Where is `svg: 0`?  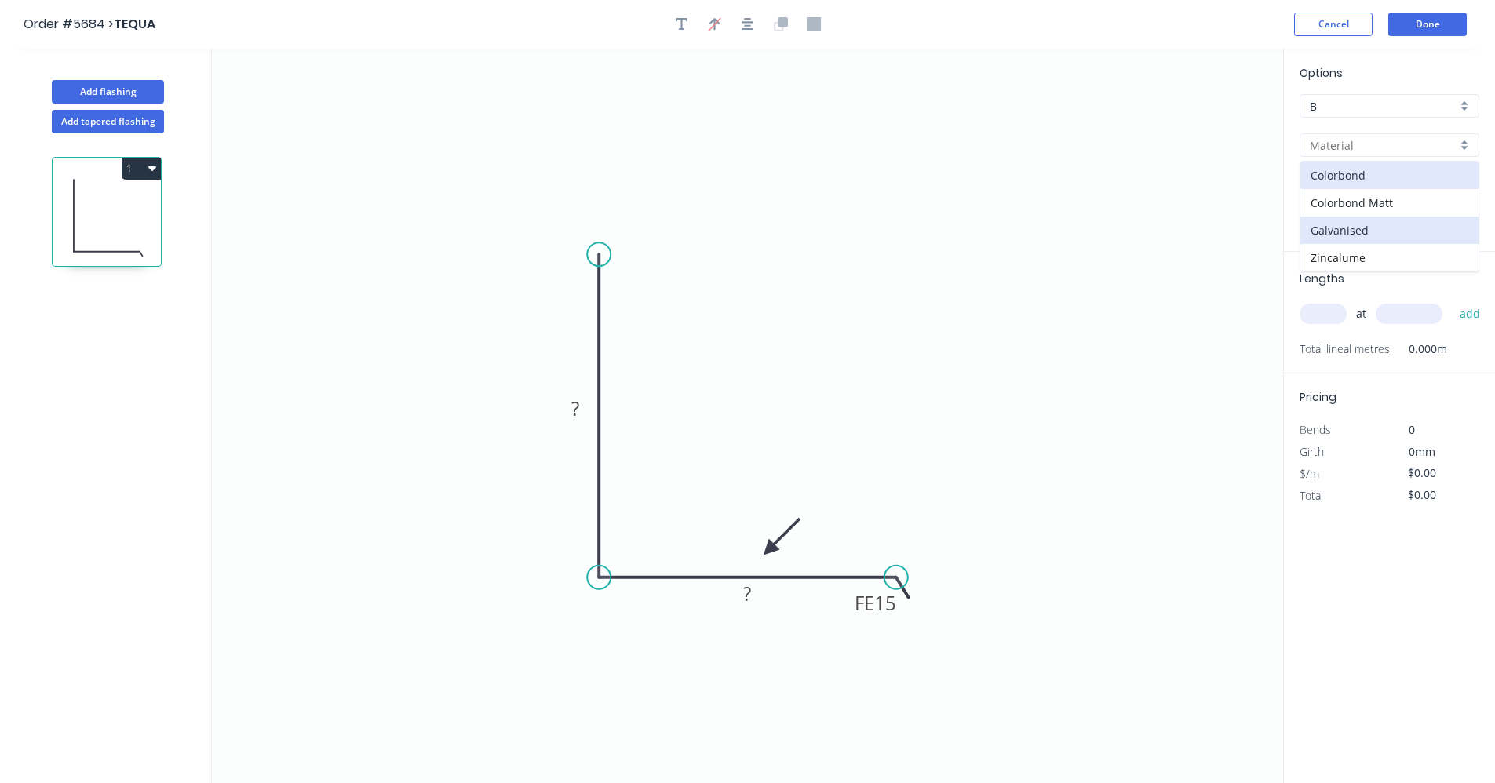
svg: 0 is located at coordinates (747, 416).